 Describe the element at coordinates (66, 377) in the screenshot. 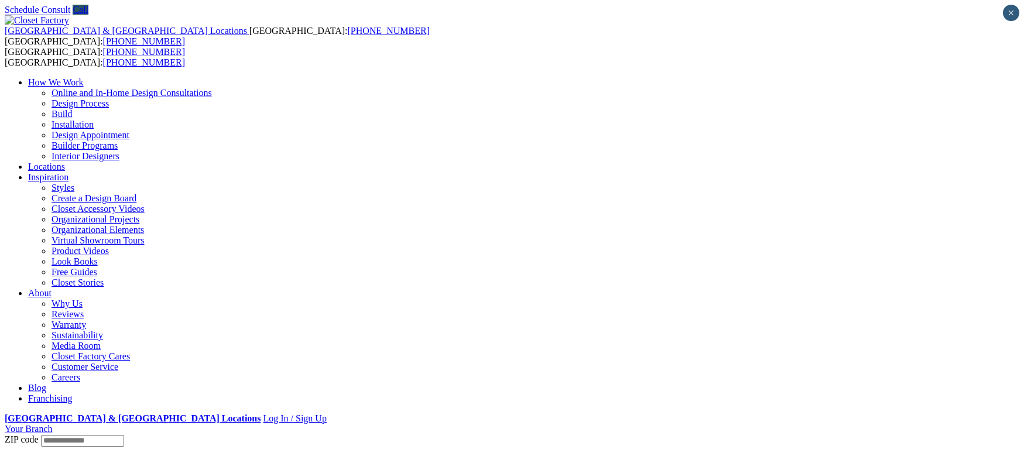

I see `a: Careers` at that location.